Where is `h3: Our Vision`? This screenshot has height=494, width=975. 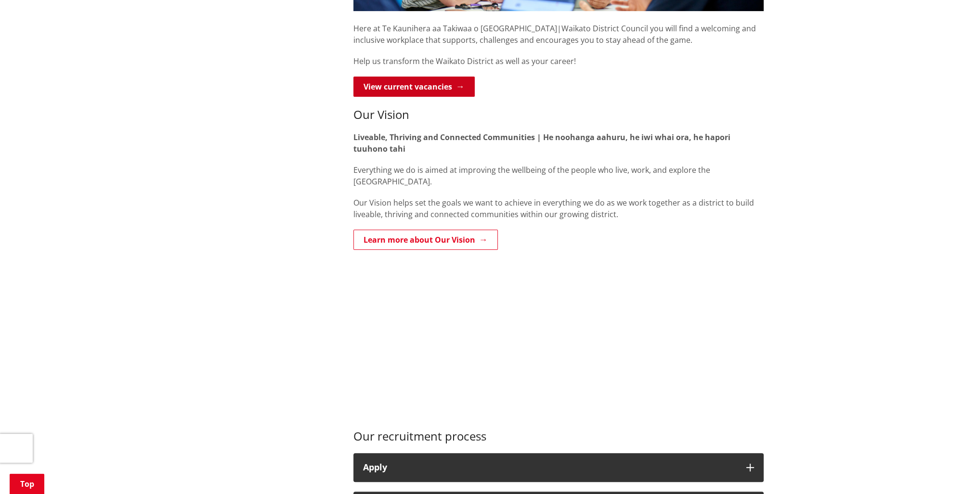 h3: Our Vision is located at coordinates (559, 115).